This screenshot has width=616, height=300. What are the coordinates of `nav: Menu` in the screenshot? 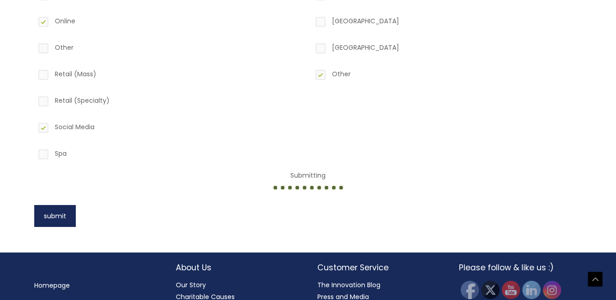 It's located at (96, 285).